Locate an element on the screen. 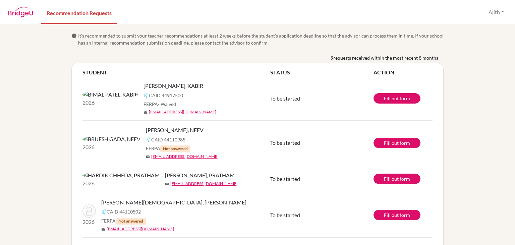  th: STATUS is located at coordinates (322, 72).